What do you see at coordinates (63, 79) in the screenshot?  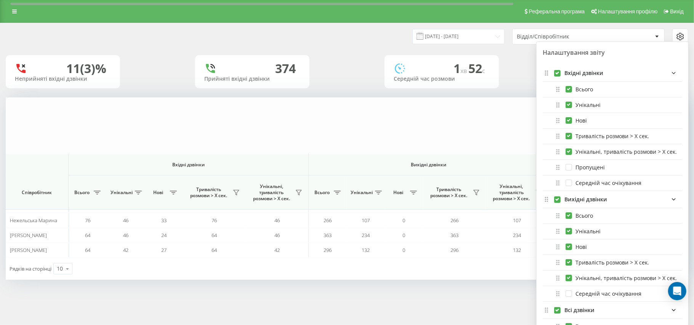 I see `div: Неприйняті вхідні дзвінки` at bounding box center [63, 79].